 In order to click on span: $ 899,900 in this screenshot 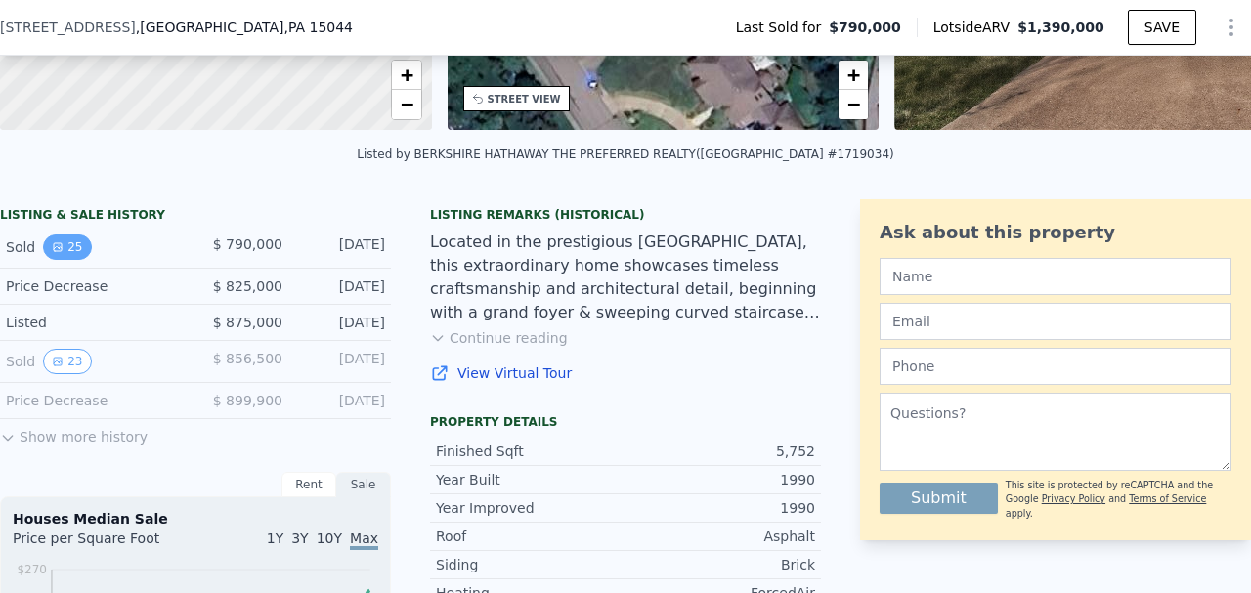, I will do `click(247, 401)`.